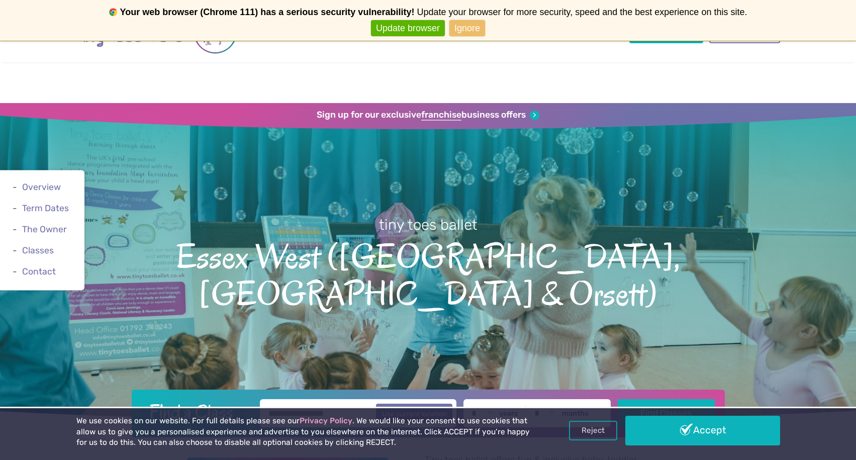  Describe the element at coordinates (414, 413) in the screenshot. I see `button: Use current location` at that location.